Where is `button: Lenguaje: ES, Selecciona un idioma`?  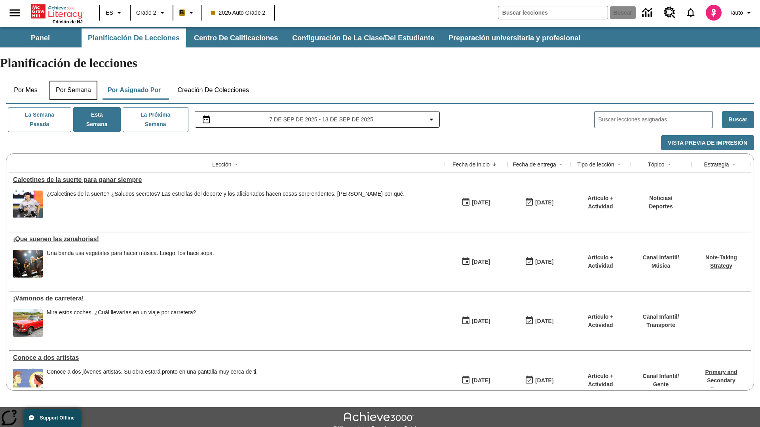 button: Lenguaje: ES, Selecciona un idioma is located at coordinates (115, 13).